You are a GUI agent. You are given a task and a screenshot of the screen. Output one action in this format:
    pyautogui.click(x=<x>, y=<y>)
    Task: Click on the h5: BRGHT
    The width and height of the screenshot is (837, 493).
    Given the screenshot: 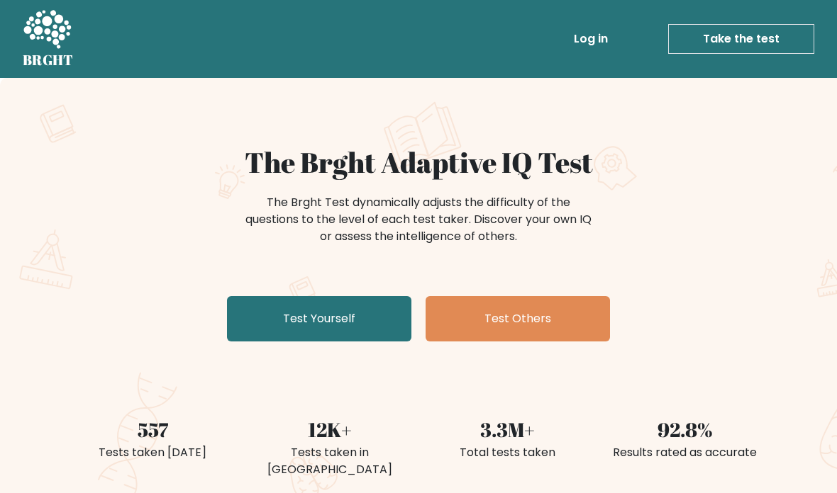 What is the action you would take?
    pyautogui.click(x=48, y=60)
    